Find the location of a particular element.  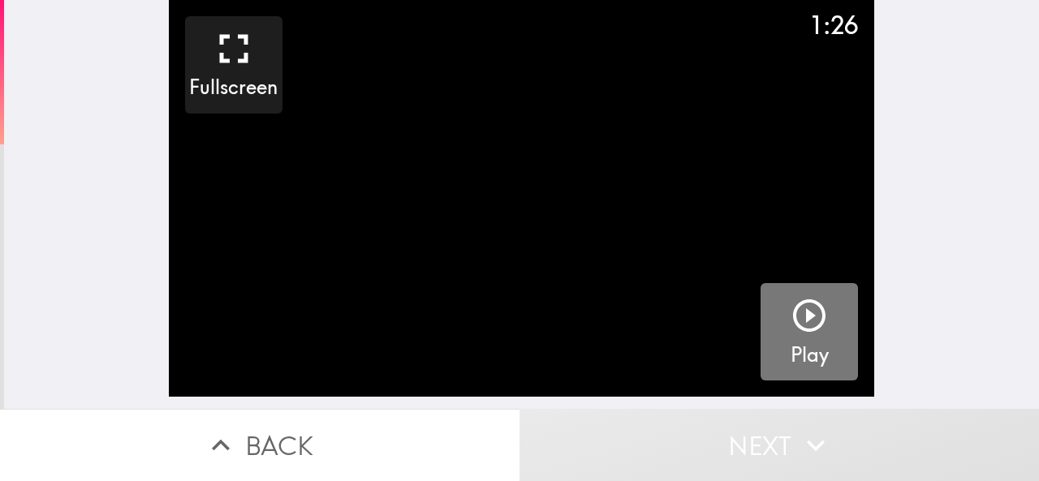

button: Play is located at coordinates (809, 332).